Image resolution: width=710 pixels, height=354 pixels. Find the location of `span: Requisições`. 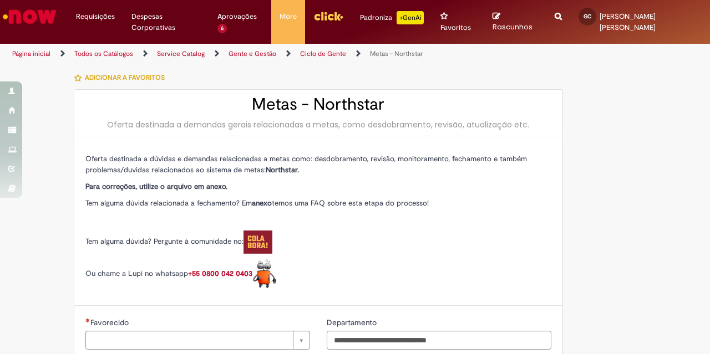

span: Requisições is located at coordinates (95, 17).